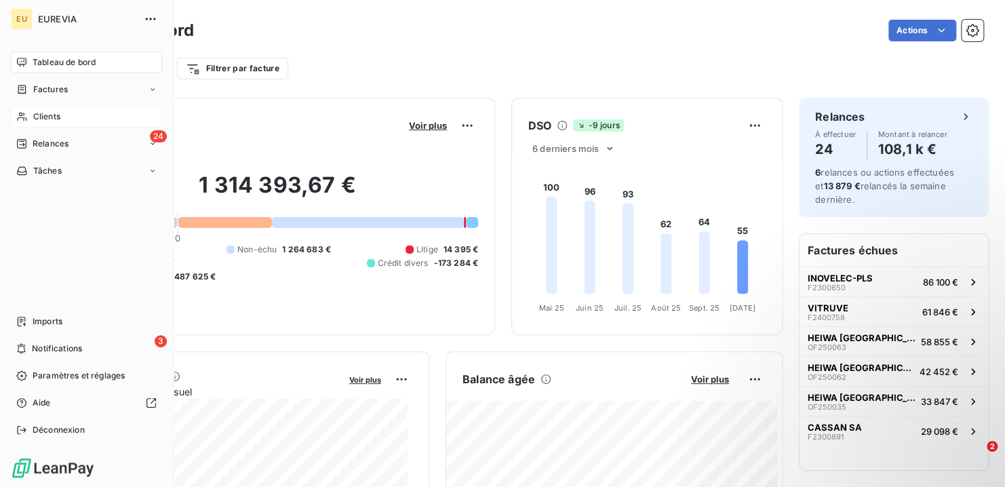  I want to click on h4: 24, so click(835, 149).